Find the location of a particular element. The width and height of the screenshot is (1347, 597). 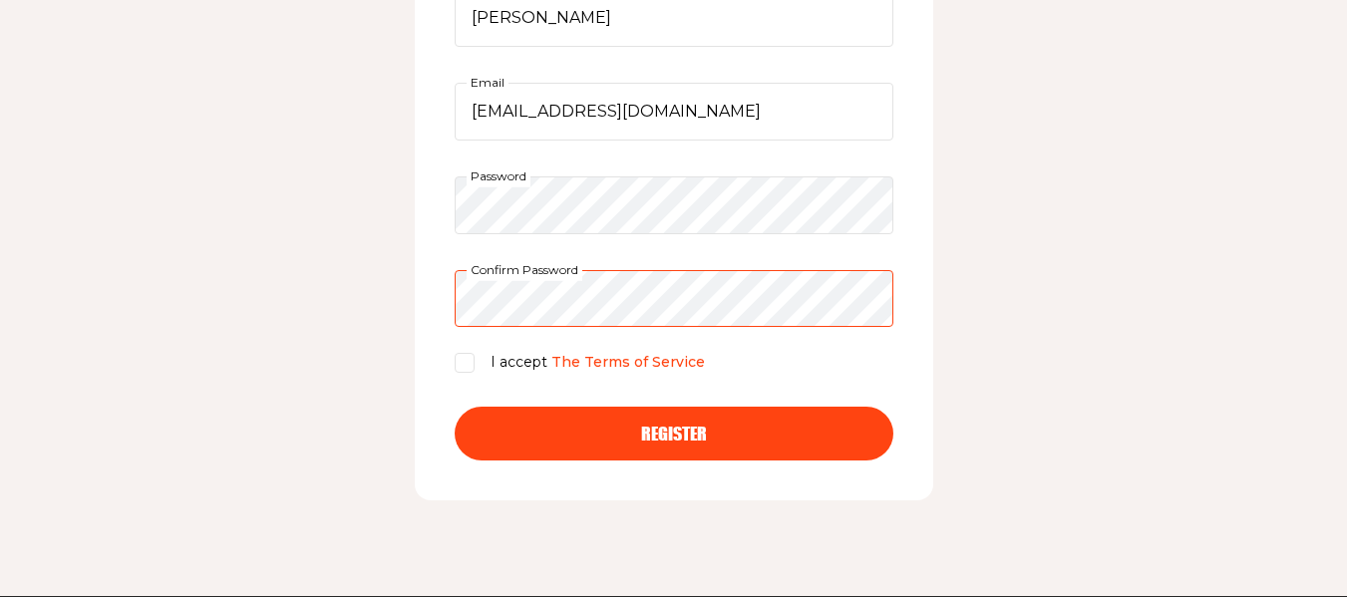

a: The Terms of Service is located at coordinates (628, 362).